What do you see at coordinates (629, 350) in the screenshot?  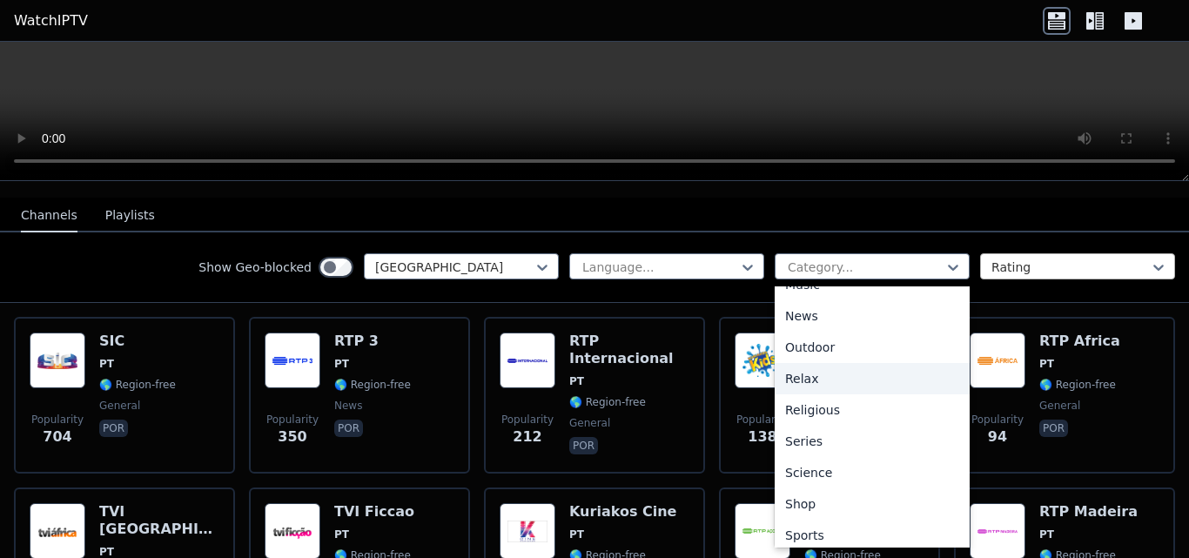 I see `h6: RTP Internacional` at bounding box center [629, 350].